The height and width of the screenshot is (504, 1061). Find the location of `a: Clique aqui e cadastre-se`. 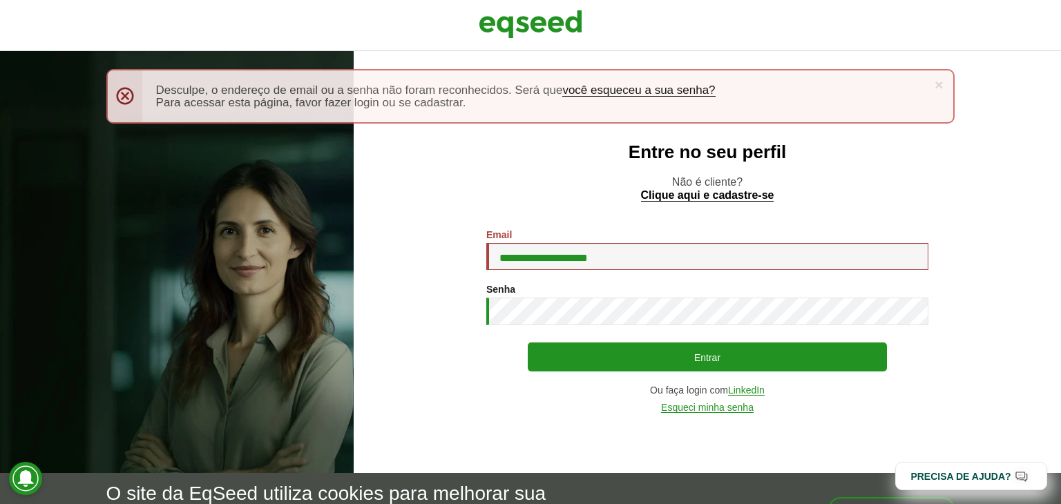

a: Clique aqui e cadastre-se is located at coordinates (707, 195).